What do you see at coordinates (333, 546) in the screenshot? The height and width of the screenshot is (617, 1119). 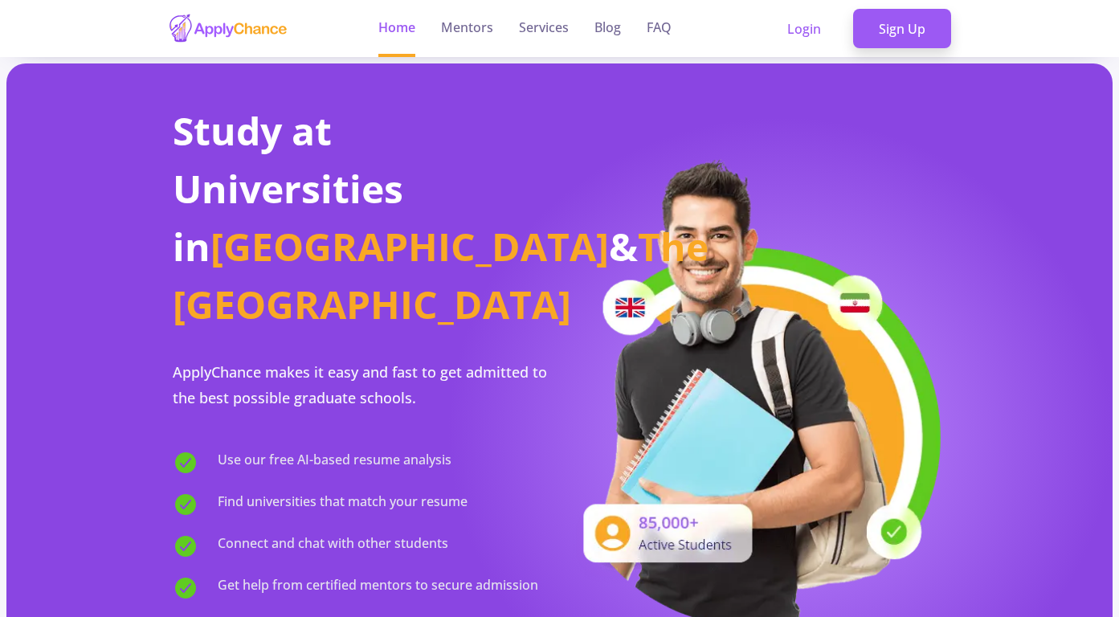 I see `span: Connect and chat with other students` at bounding box center [333, 546].